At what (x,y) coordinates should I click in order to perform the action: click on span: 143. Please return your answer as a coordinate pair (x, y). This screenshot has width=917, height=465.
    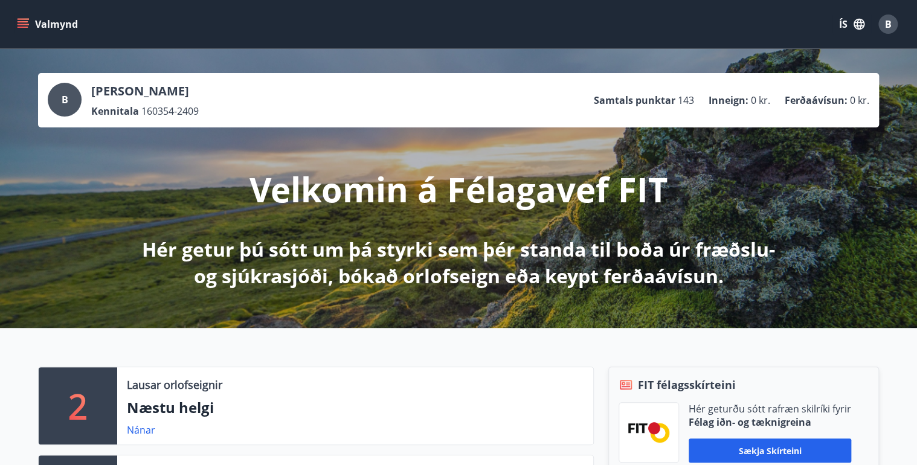
    Looking at the image, I should click on (686, 100).